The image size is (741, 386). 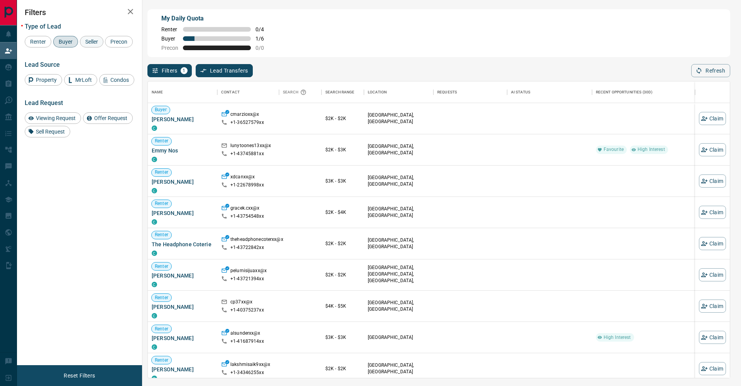 What do you see at coordinates (169, 71) in the screenshot?
I see `button: Filters1` at bounding box center [169, 71].